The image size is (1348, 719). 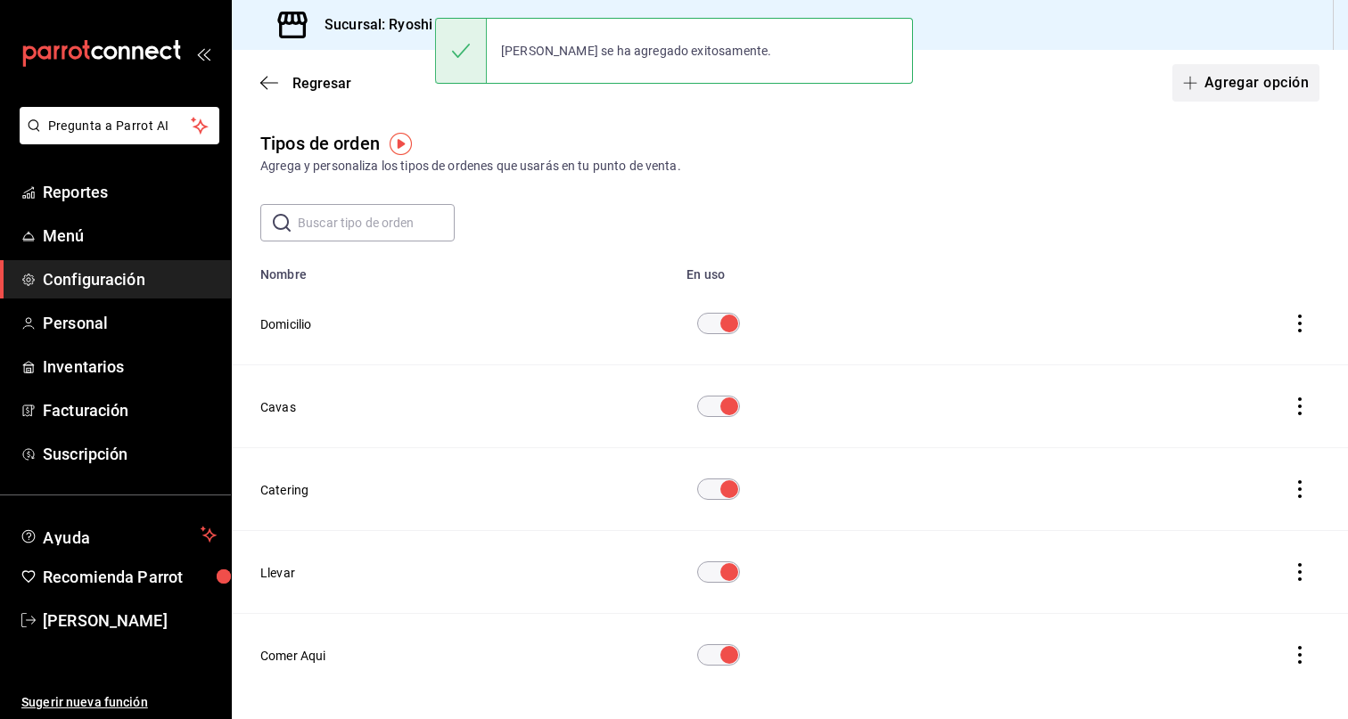 I want to click on button: open_drawer_menu, so click(x=203, y=53).